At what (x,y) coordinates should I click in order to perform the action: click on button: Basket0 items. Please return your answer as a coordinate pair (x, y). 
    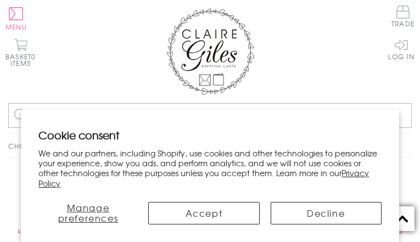
    Looking at the image, I should click on (20, 52).